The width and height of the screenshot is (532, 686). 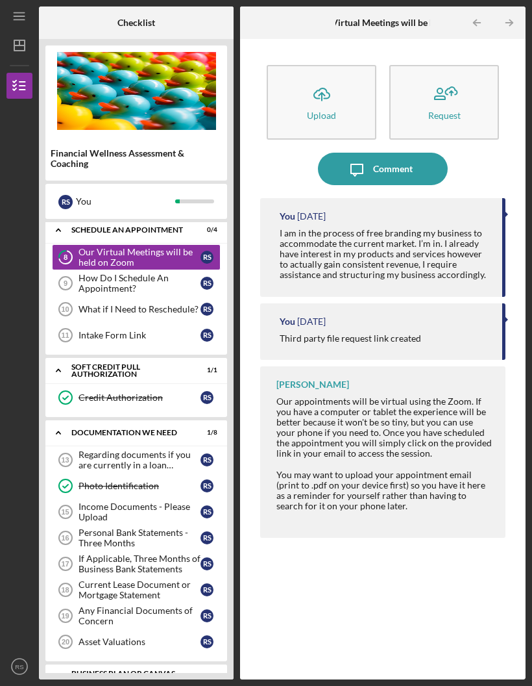 What do you see at coordinates (136, 486) in the screenshot?
I see `a: Photo IdentificationRS` at bounding box center [136, 486].